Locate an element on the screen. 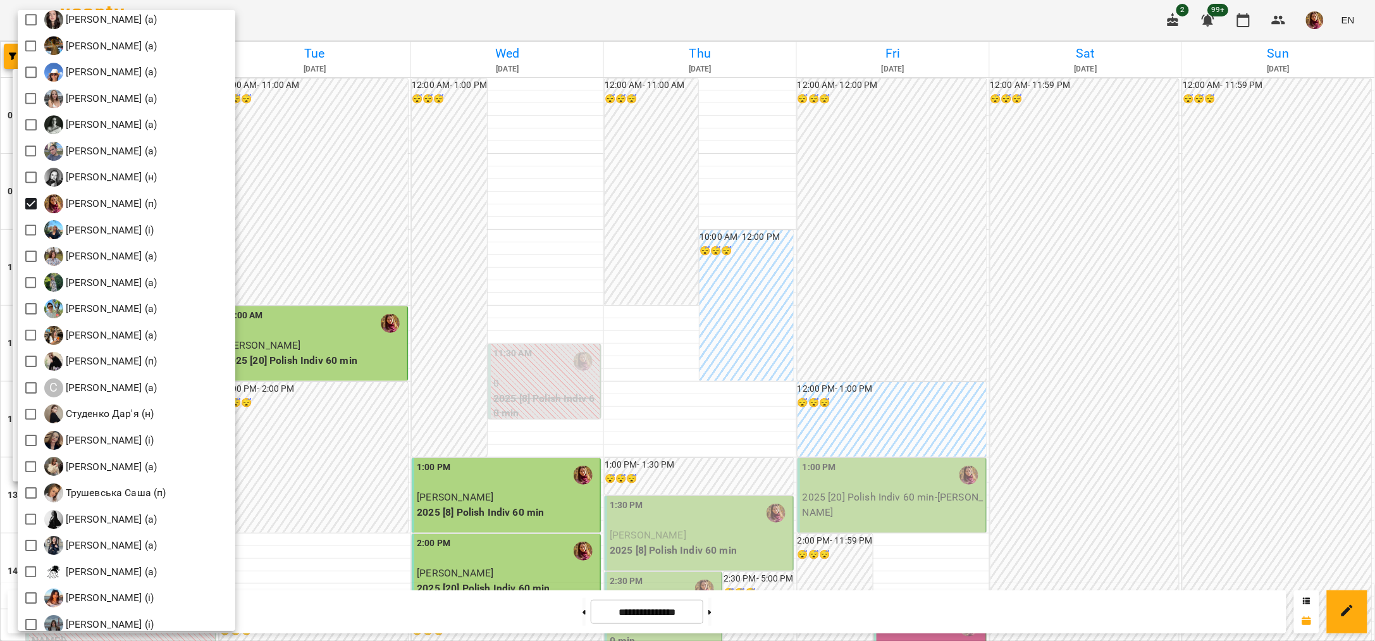 This screenshot has width=1375, height=641. a: Т Трушевська Саша (п) is located at coordinates (105, 493).